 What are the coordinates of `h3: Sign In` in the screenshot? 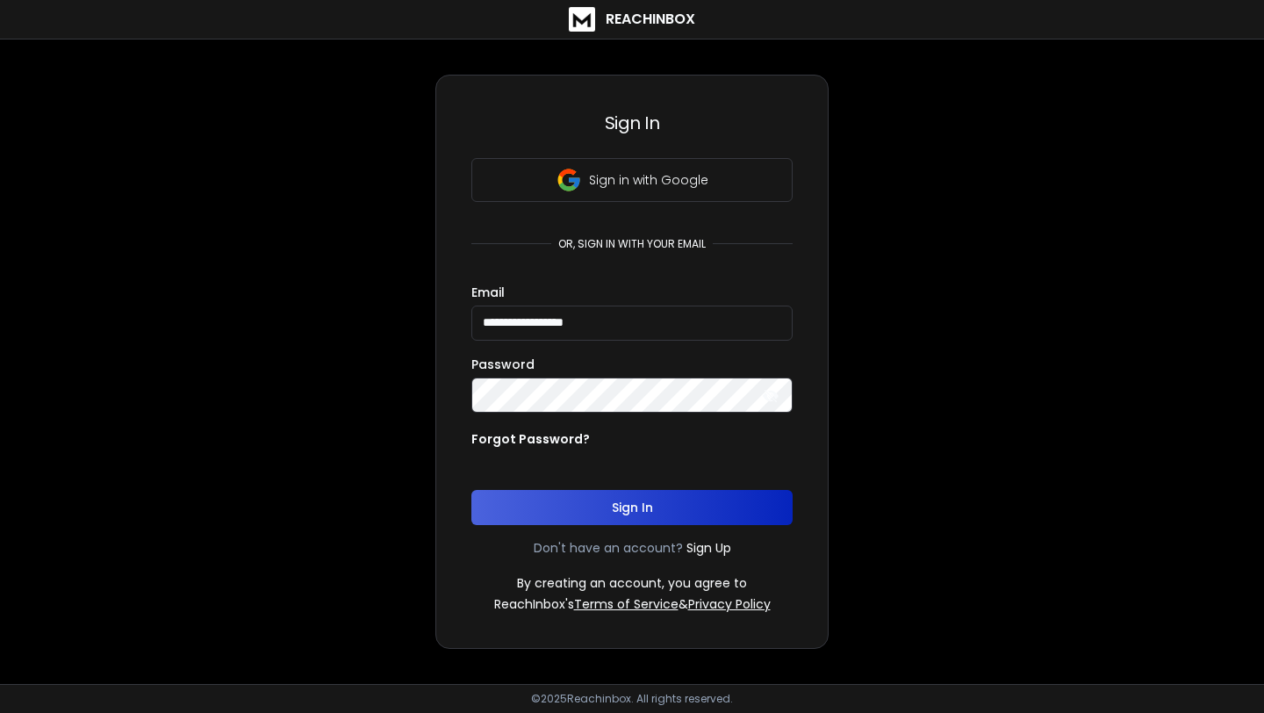 It's located at (632, 123).